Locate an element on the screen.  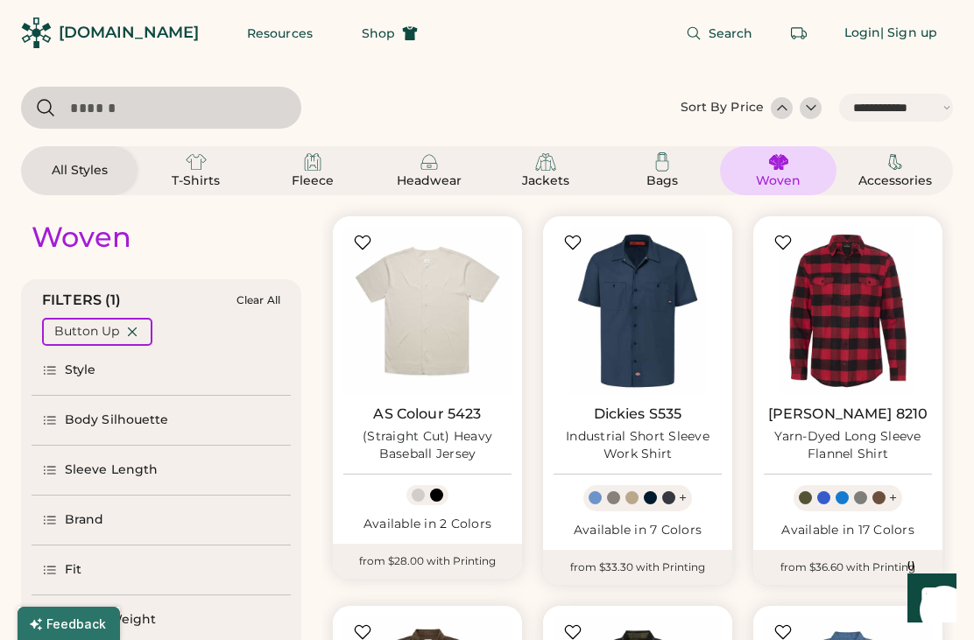
div: from $36.60 with Printing is located at coordinates (848, 568).